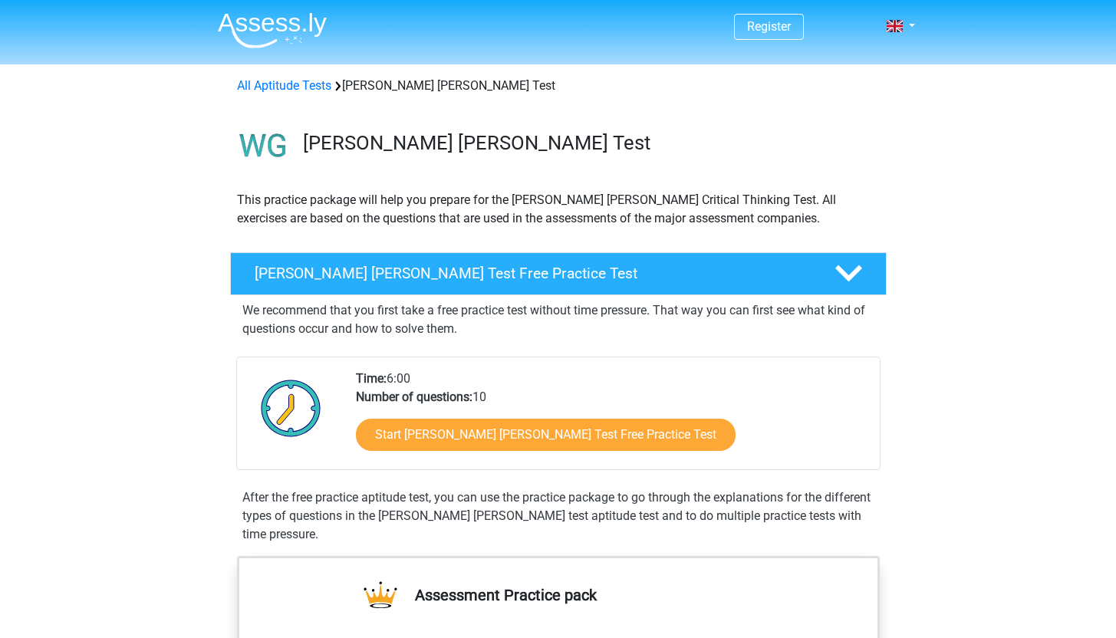  I want to click on img: Clock, so click(291, 408).